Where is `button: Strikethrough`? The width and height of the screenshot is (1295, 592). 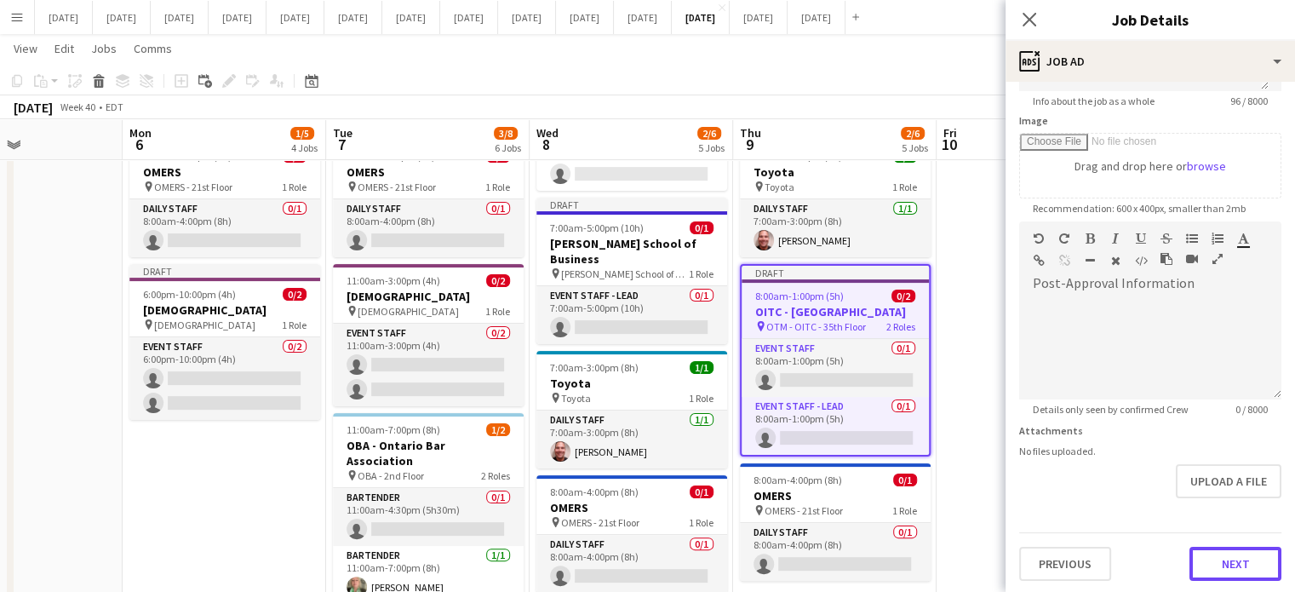 button: Strikethrough is located at coordinates (1167, 238).